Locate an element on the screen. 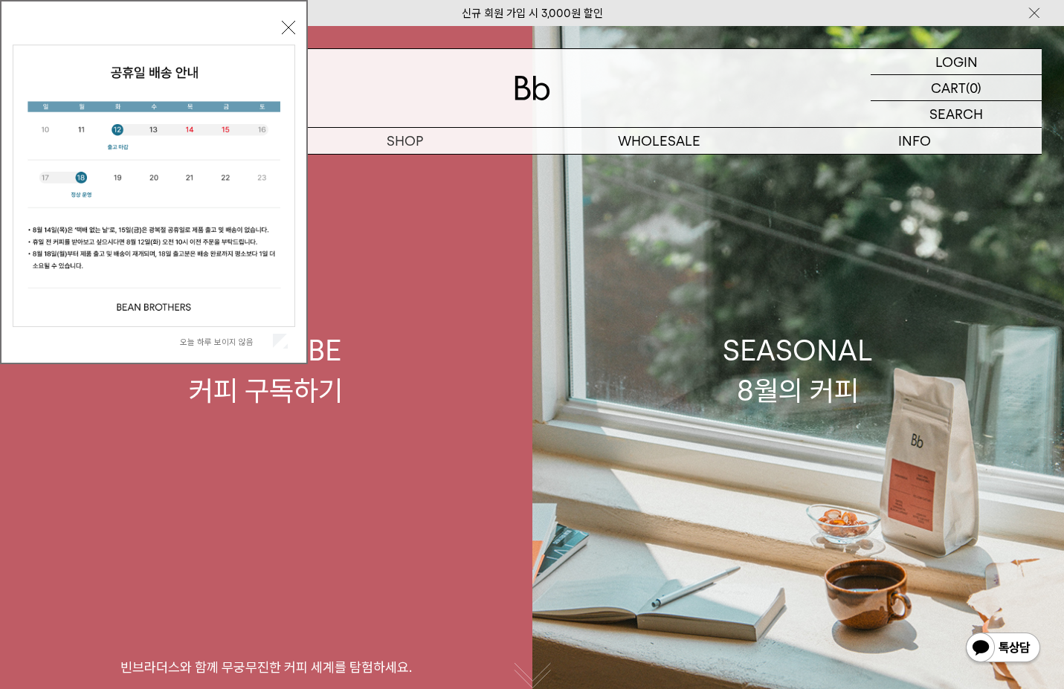 This screenshot has height=689, width=1064. p: WHOLESALE is located at coordinates (659, 140).